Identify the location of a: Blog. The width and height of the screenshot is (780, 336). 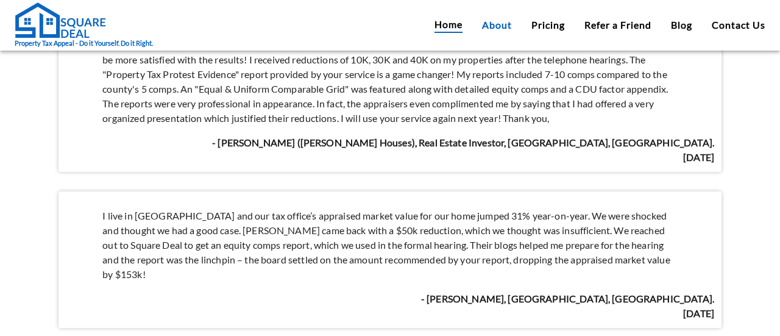
(681, 25).